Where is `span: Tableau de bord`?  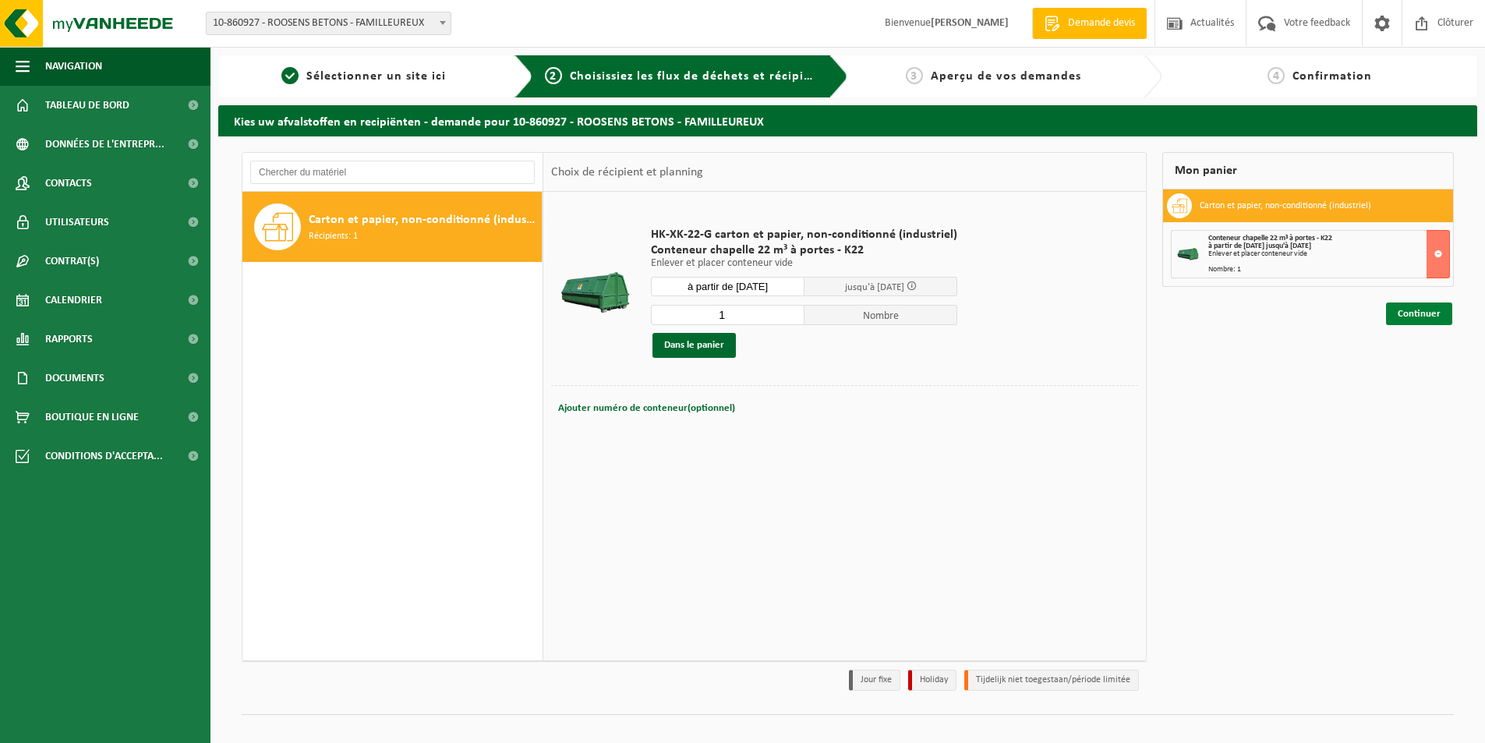 span: Tableau de bord is located at coordinates (87, 105).